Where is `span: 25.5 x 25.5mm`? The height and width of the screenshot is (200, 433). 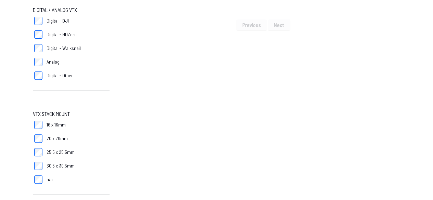 span: 25.5 x 25.5mm is located at coordinates (61, 152).